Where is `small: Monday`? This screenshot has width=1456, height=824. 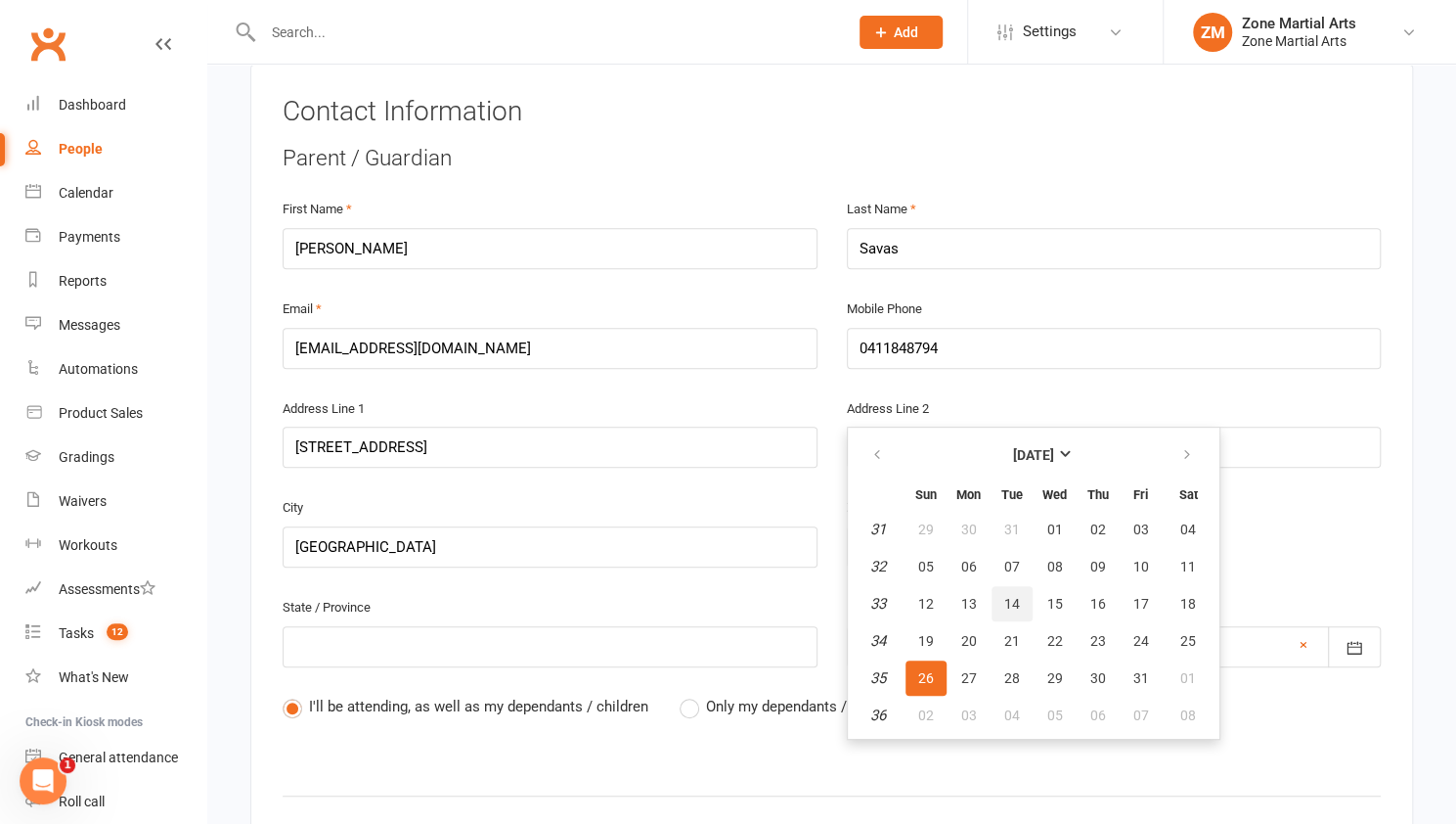
small: Monday is located at coordinates (968, 494).